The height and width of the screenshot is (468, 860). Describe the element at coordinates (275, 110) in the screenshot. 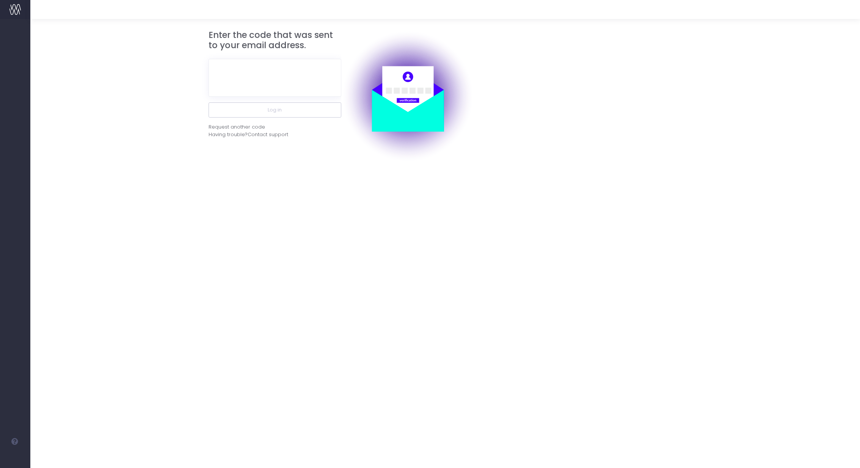

I see `button: Log in` at that location.